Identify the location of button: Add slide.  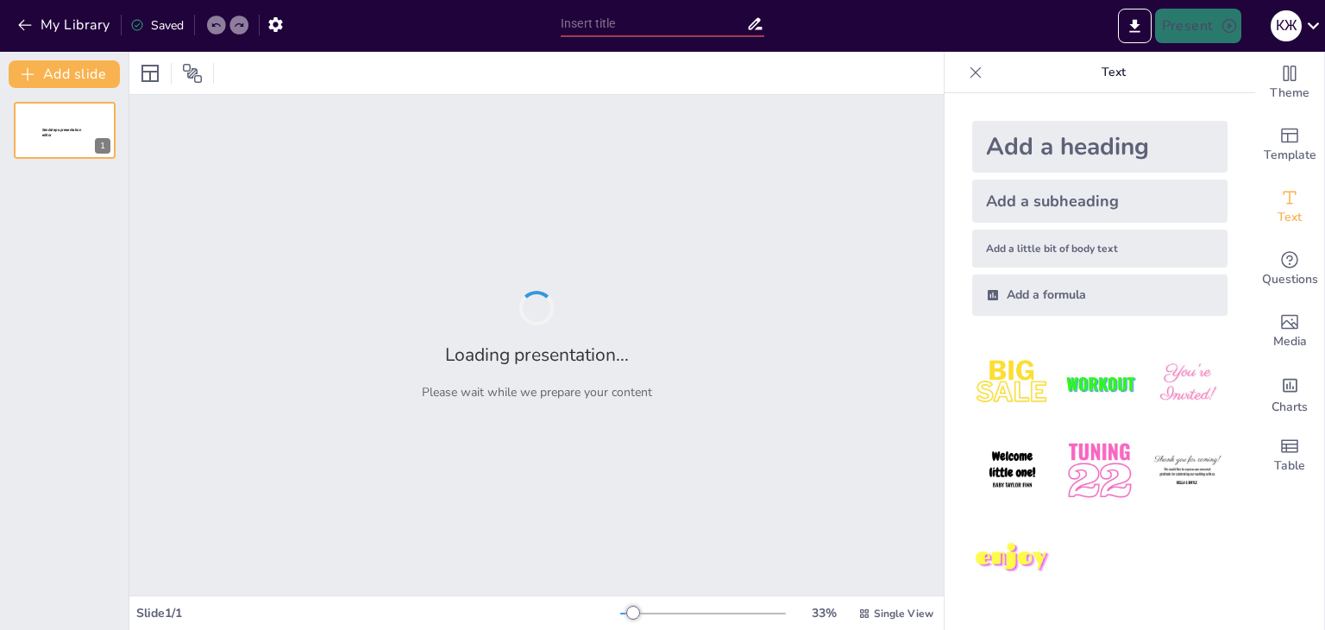
(64, 74).